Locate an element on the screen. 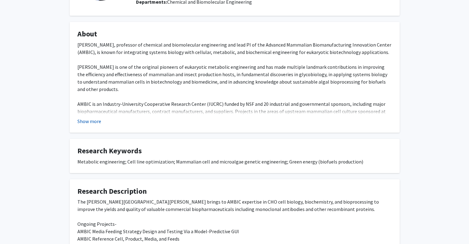 This screenshot has height=244, width=469. div: Metabolic engineering; Cell line optimization; Mammalian cell and microalgae genetic engineering;... is located at coordinates (235, 162).